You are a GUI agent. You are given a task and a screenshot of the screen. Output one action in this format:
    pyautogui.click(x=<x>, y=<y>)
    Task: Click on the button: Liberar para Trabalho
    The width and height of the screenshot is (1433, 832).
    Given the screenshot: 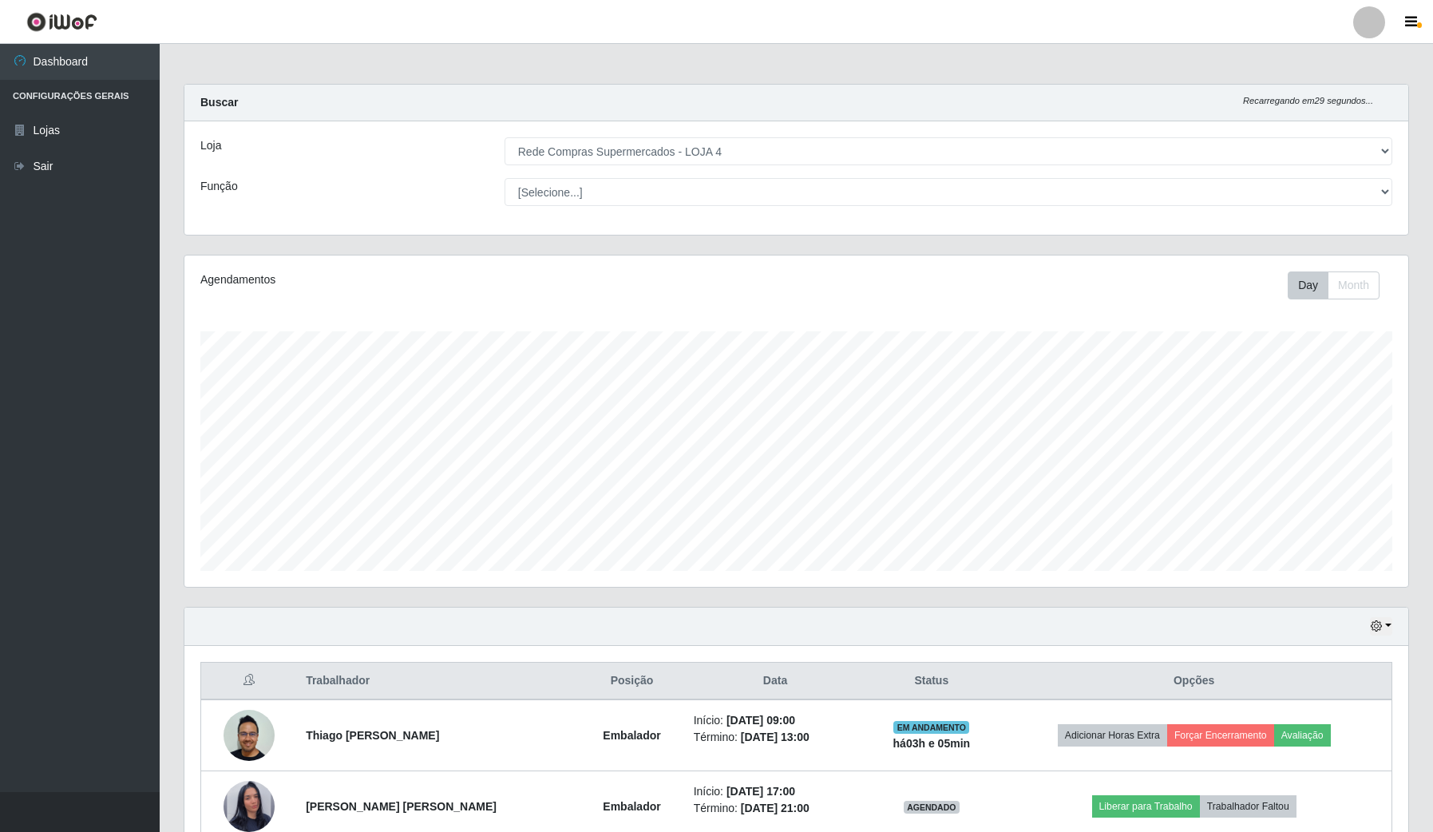 What is the action you would take?
    pyautogui.click(x=1146, y=807)
    